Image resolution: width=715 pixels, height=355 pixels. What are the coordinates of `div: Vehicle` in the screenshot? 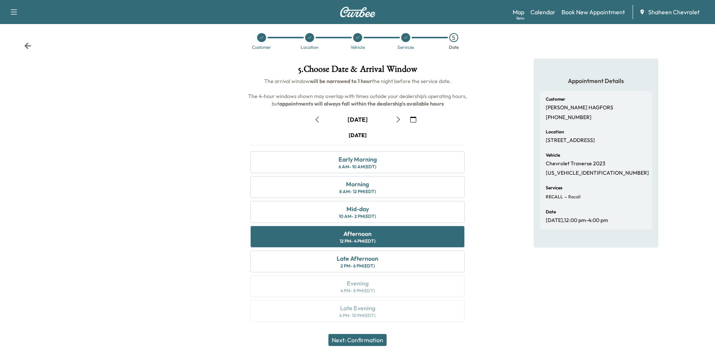 It's located at (358, 47).